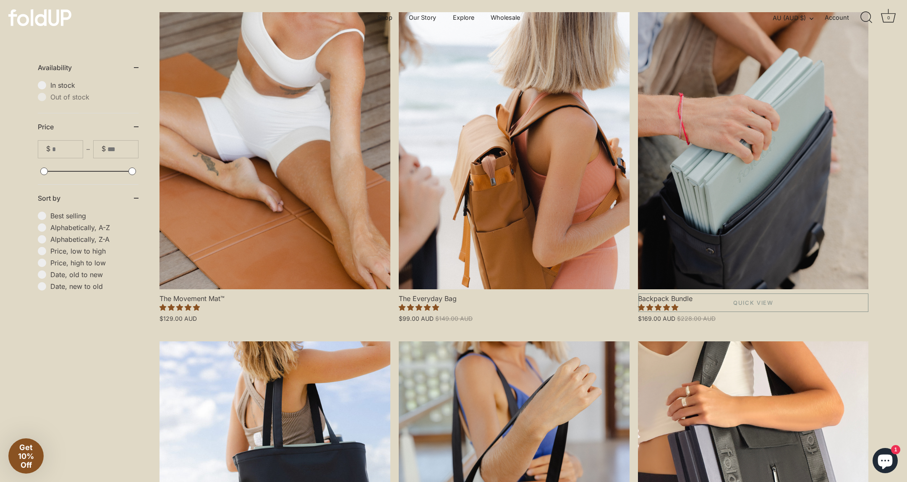 The height and width of the screenshot is (482, 907). I want to click on input: From, so click(67, 149).